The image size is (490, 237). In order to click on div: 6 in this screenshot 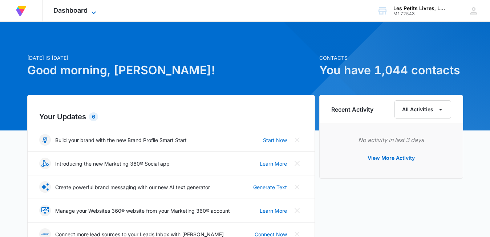, I will do `click(93, 117)`.